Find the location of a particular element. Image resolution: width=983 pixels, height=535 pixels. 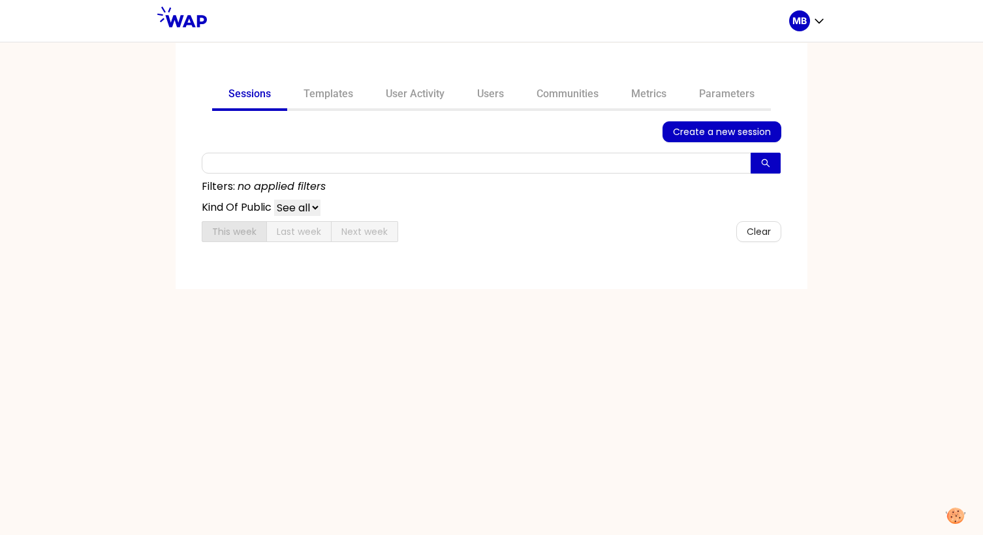

button: MB is located at coordinates (807, 21).